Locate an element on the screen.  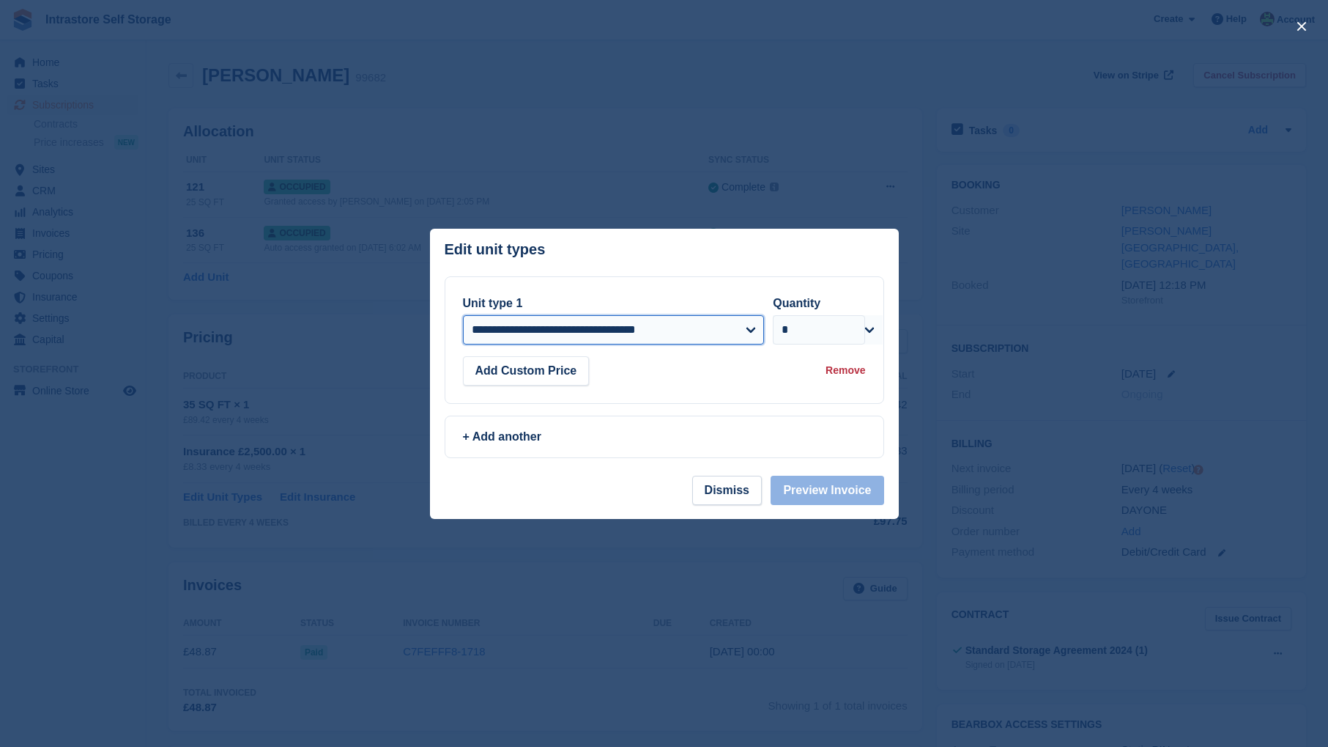
button: Dismiss is located at coordinates (727, 490).